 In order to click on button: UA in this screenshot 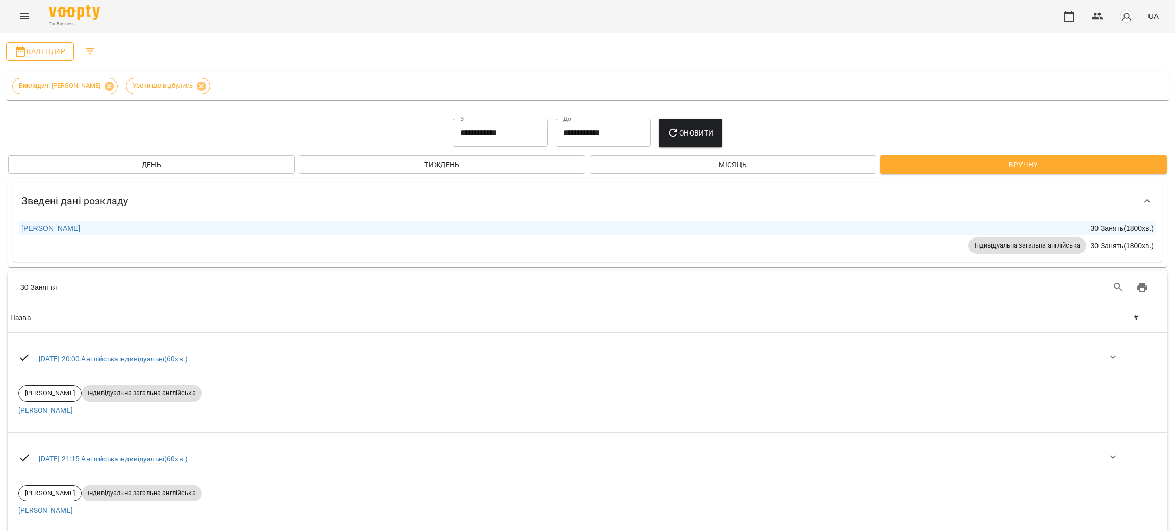, I will do `click(1153, 16)`.